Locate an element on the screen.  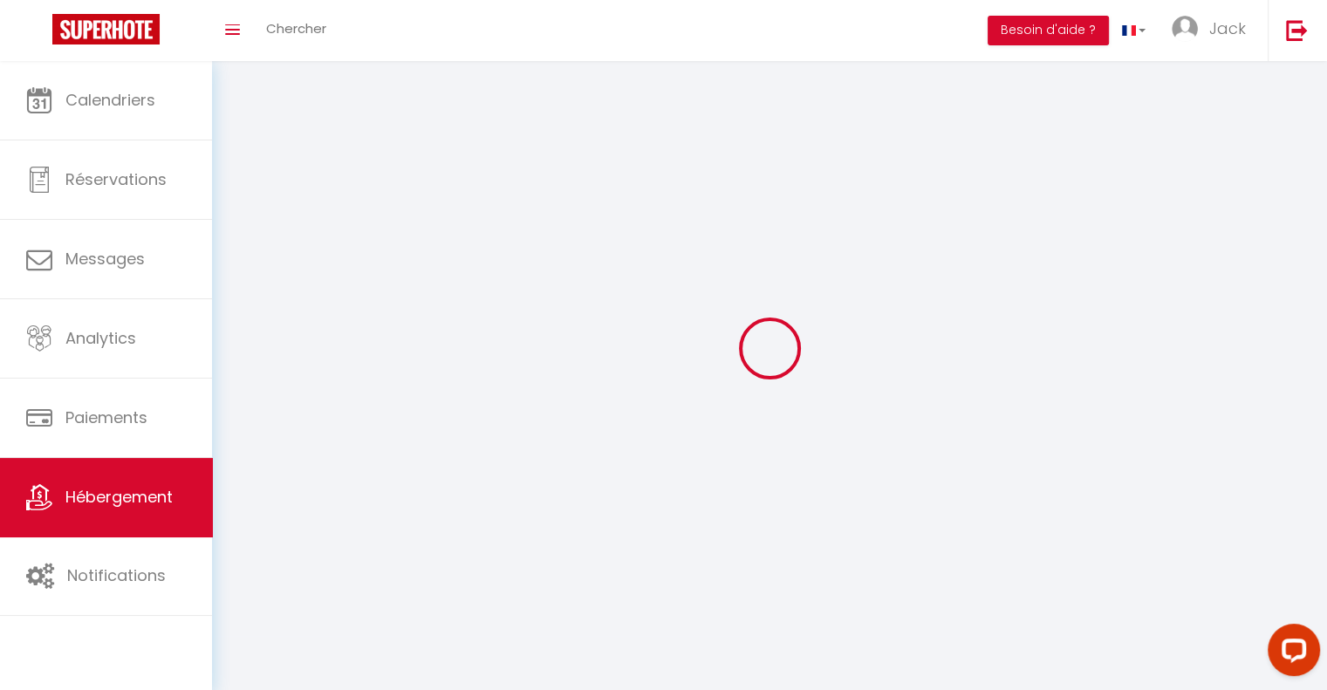
span: Paiements is located at coordinates (106, 417).